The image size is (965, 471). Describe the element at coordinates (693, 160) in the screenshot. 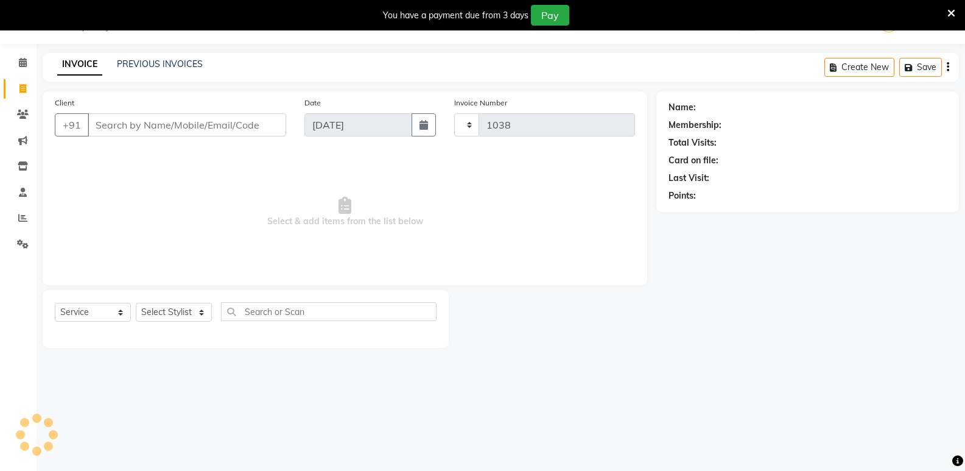

I see `div: Card on file:` at that location.